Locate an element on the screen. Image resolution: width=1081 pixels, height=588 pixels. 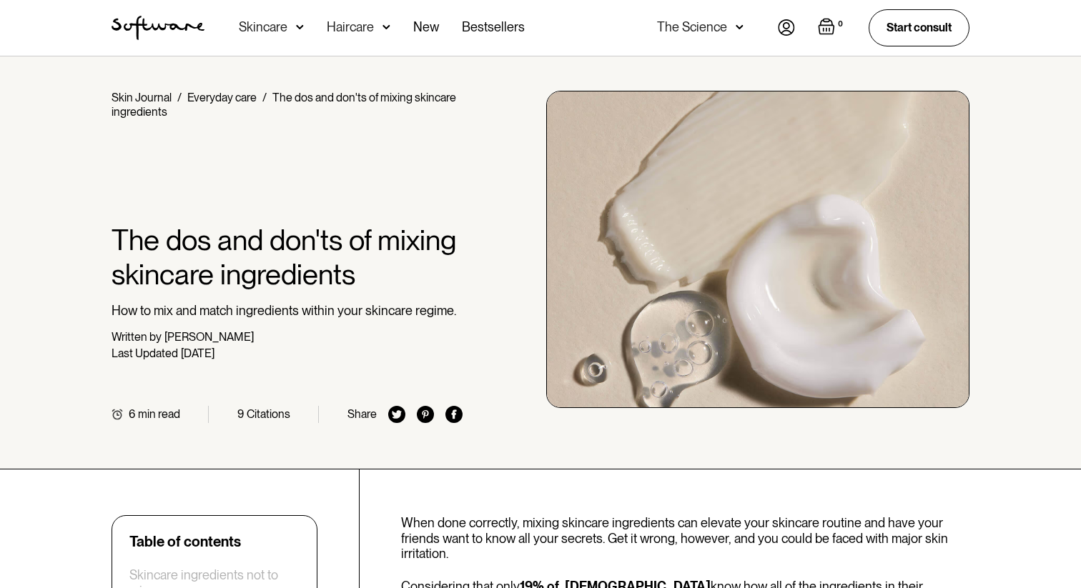
p: How to mix and match ingredients within your skincare regime. is located at coordinates (287, 311).